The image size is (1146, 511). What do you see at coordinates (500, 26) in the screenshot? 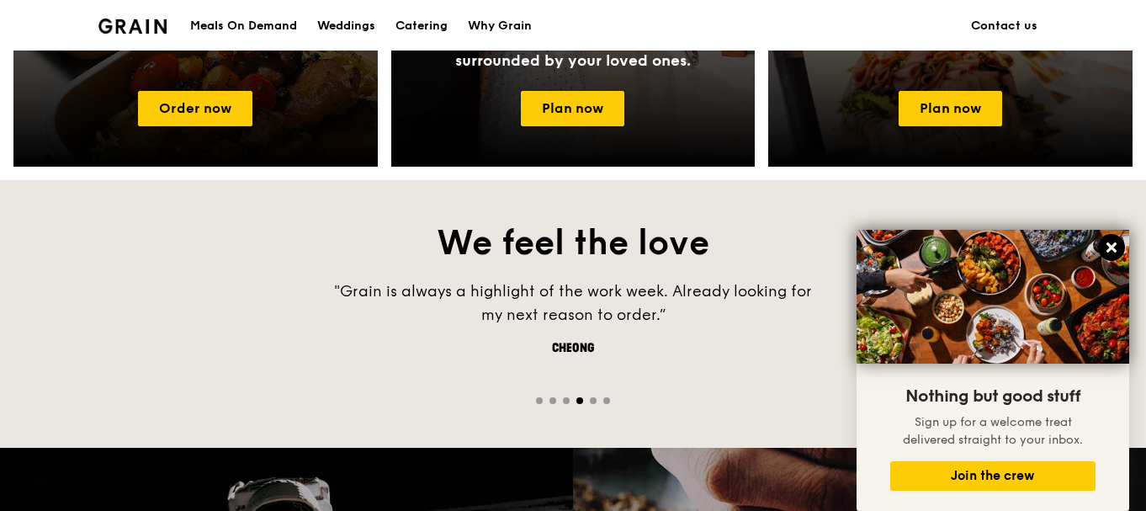
I see `div: Why Grain` at bounding box center [500, 26].